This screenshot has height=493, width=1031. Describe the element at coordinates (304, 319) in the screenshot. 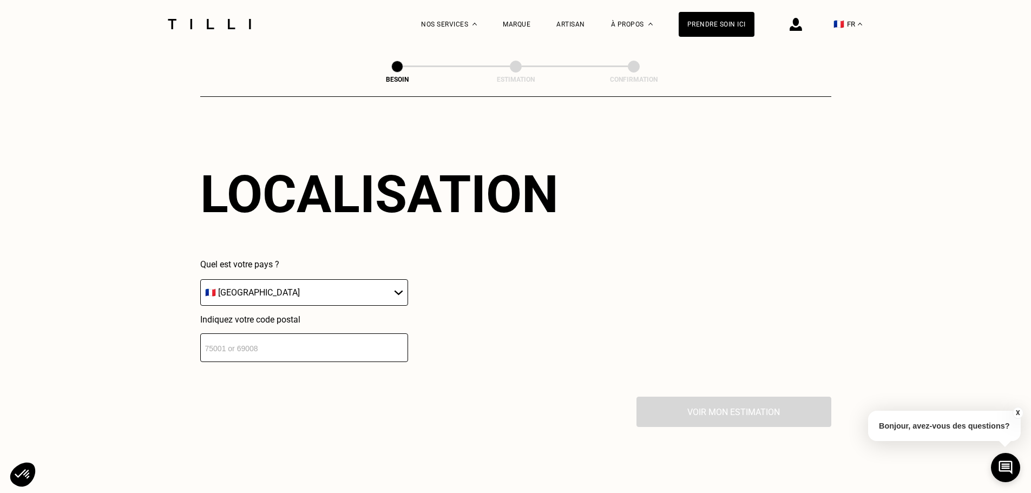

I see `p: Indiquez votre code postal` at that location.